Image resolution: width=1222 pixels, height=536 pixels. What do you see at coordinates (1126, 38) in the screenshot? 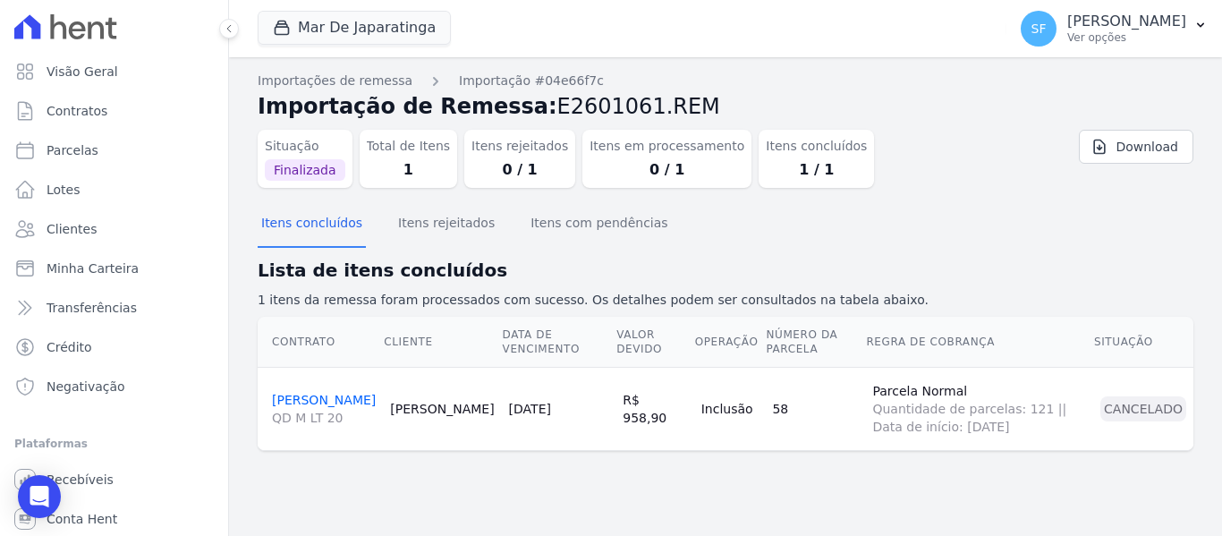
I see `p: Ver opções` at bounding box center [1126, 38].